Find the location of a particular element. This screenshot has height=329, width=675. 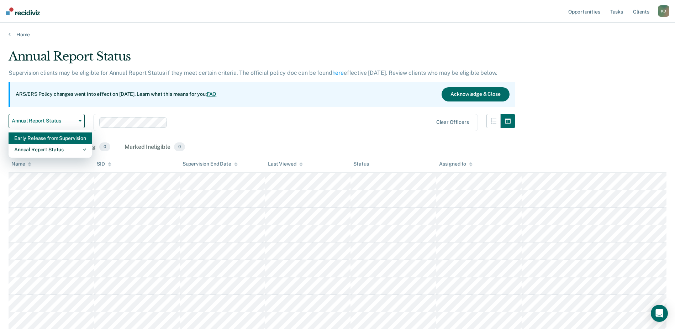

div: Clear officers is located at coordinates (453, 122).